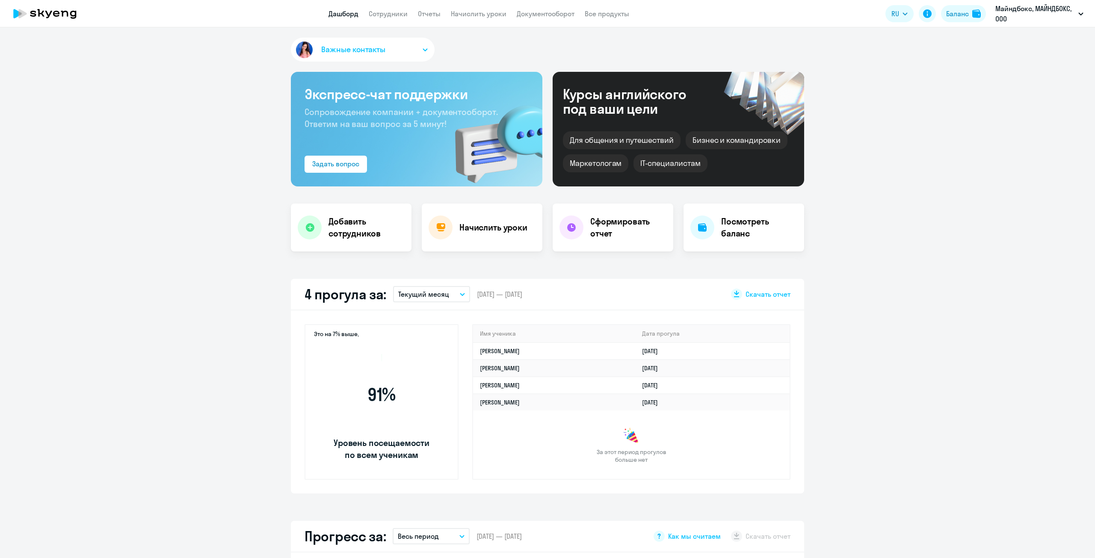  What do you see at coordinates (768, 294) in the screenshot?
I see `span: Скачать отчет` at bounding box center [768, 294].